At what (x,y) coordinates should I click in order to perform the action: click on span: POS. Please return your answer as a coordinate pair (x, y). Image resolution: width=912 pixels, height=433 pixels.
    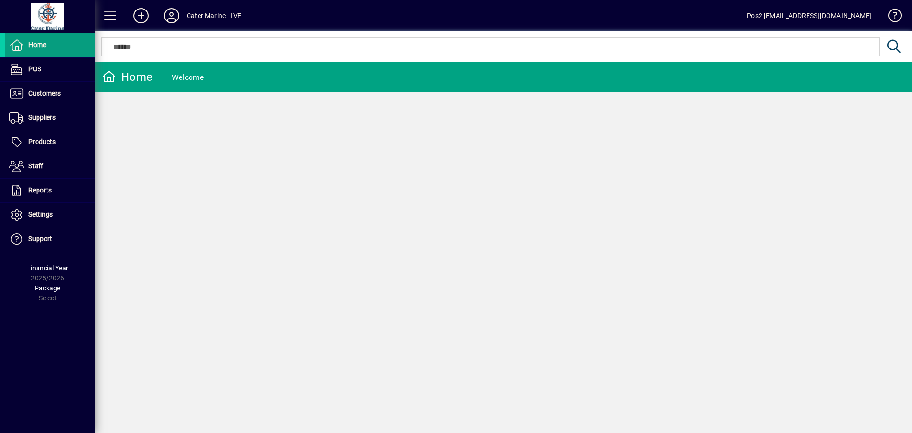
    Looking at the image, I should click on (35, 69).